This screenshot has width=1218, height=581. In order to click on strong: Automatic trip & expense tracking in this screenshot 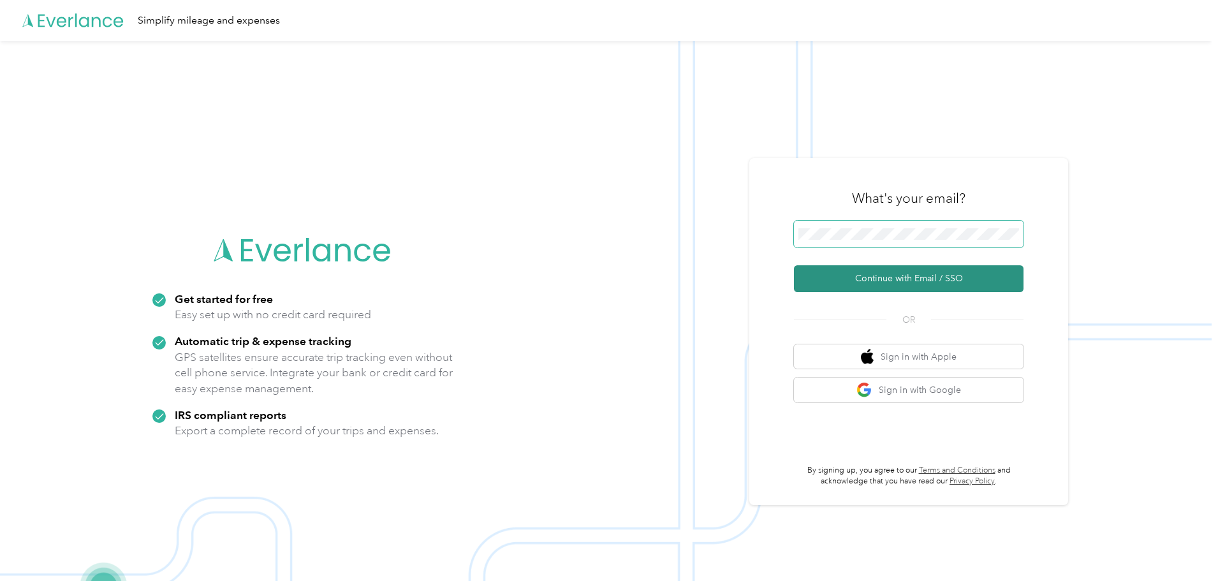, I will do `click(263, 340)`.